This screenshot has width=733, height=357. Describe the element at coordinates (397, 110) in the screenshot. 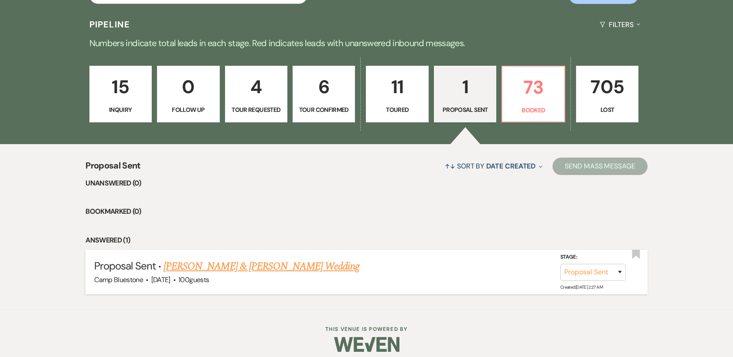

I see `p: Toured` at that location.